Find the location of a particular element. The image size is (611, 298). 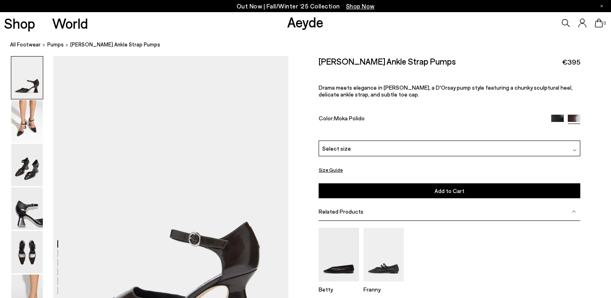

img: Francine Ankle Strap Pumps - Image 4 is located at coordinates (27, 208).